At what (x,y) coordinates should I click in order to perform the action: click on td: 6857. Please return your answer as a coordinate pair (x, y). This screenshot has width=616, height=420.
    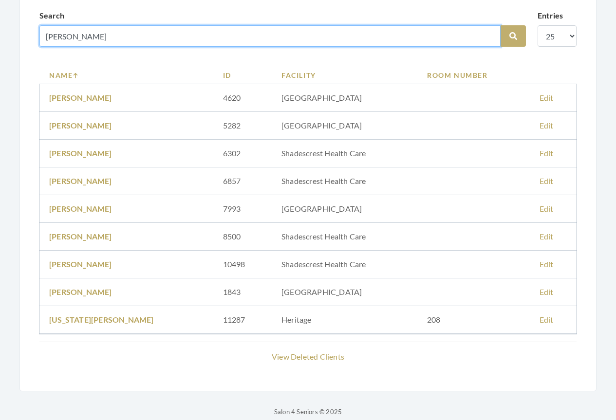
    Looking at the image, I should click on (242, 181).